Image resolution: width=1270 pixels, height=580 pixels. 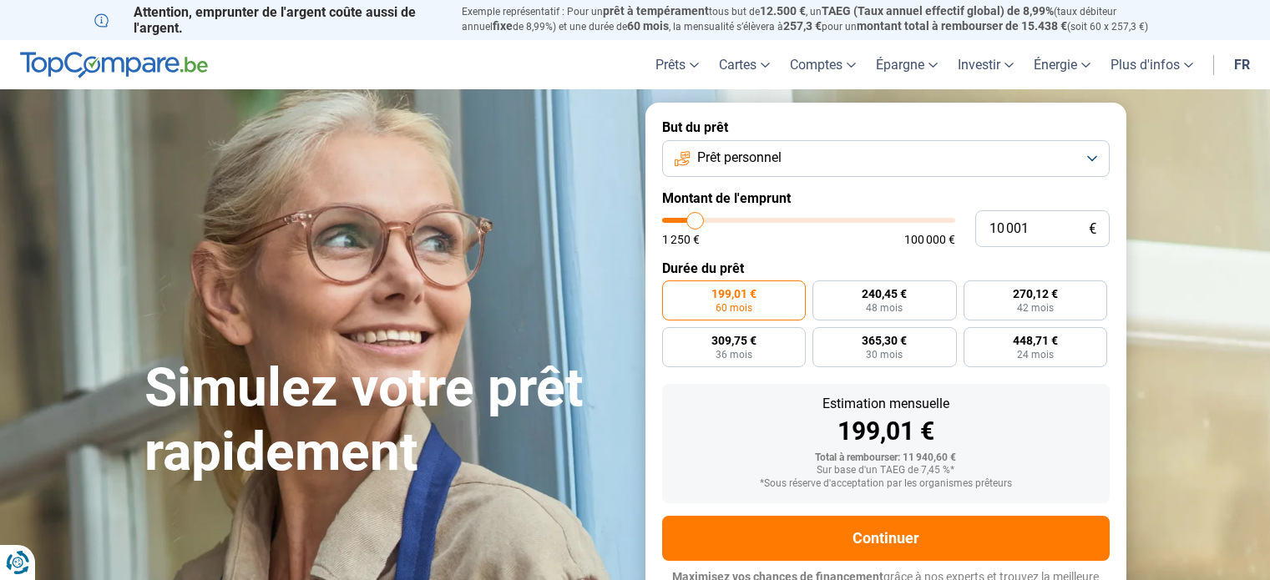 What do you see at coordinates (884, 308) in the screenshot?
I see `span: 48 mois` at bounding box center [884, 308].